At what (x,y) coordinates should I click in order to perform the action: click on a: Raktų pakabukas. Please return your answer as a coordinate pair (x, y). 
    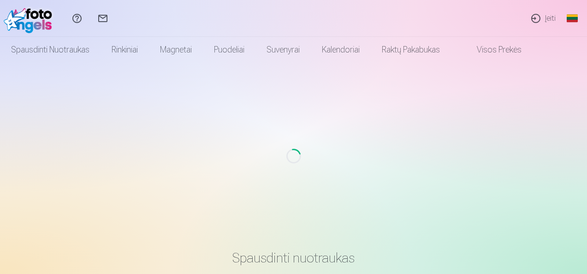
    Looking at the image, I should click on (411, 50).